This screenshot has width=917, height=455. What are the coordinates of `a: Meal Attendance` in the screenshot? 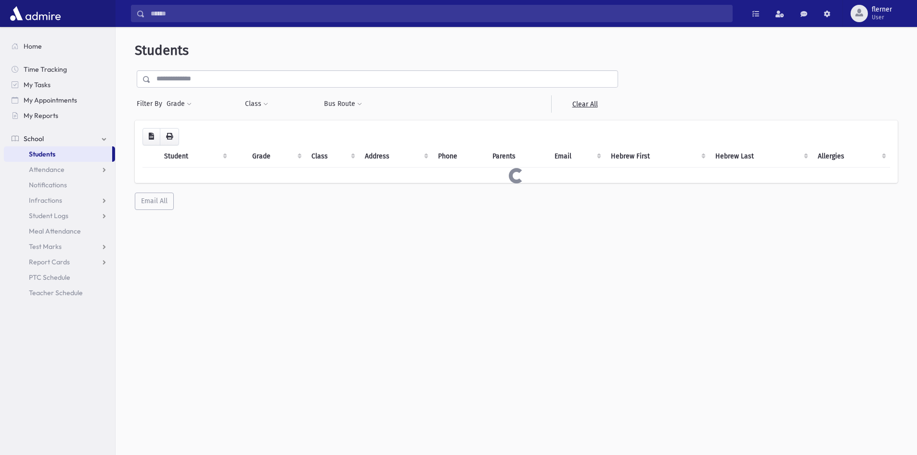 It's located at (59, 231).